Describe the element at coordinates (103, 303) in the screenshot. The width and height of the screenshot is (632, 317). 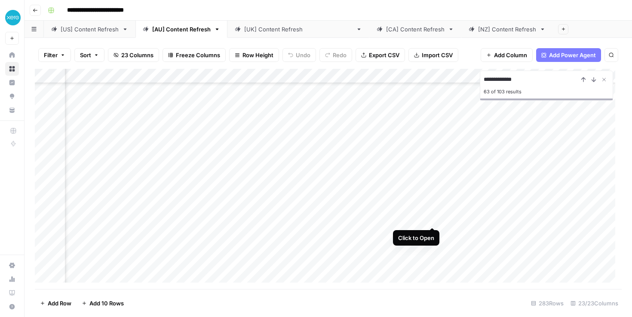
I see `button: Add 10 Rows` at that location.